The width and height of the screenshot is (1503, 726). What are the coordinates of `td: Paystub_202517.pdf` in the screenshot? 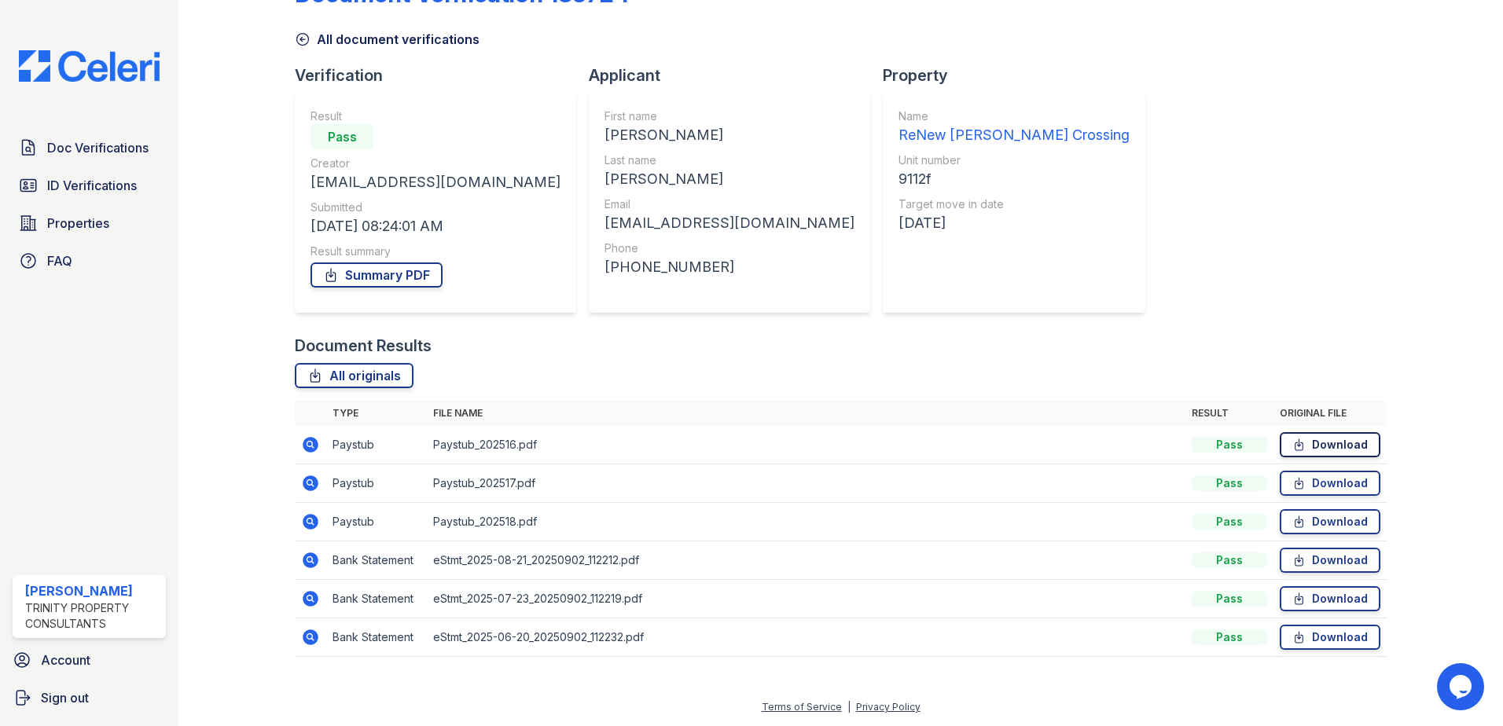 It's located at (806, 483).